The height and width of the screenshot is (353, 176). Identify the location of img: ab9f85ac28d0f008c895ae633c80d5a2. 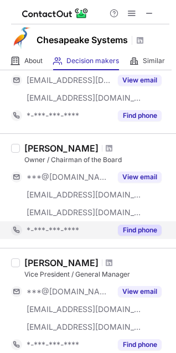
(22, 38).